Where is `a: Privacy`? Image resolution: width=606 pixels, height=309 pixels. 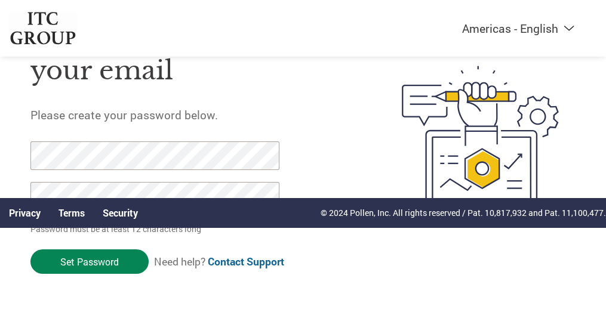 a: Privacy is located at coordinates (24, 212).